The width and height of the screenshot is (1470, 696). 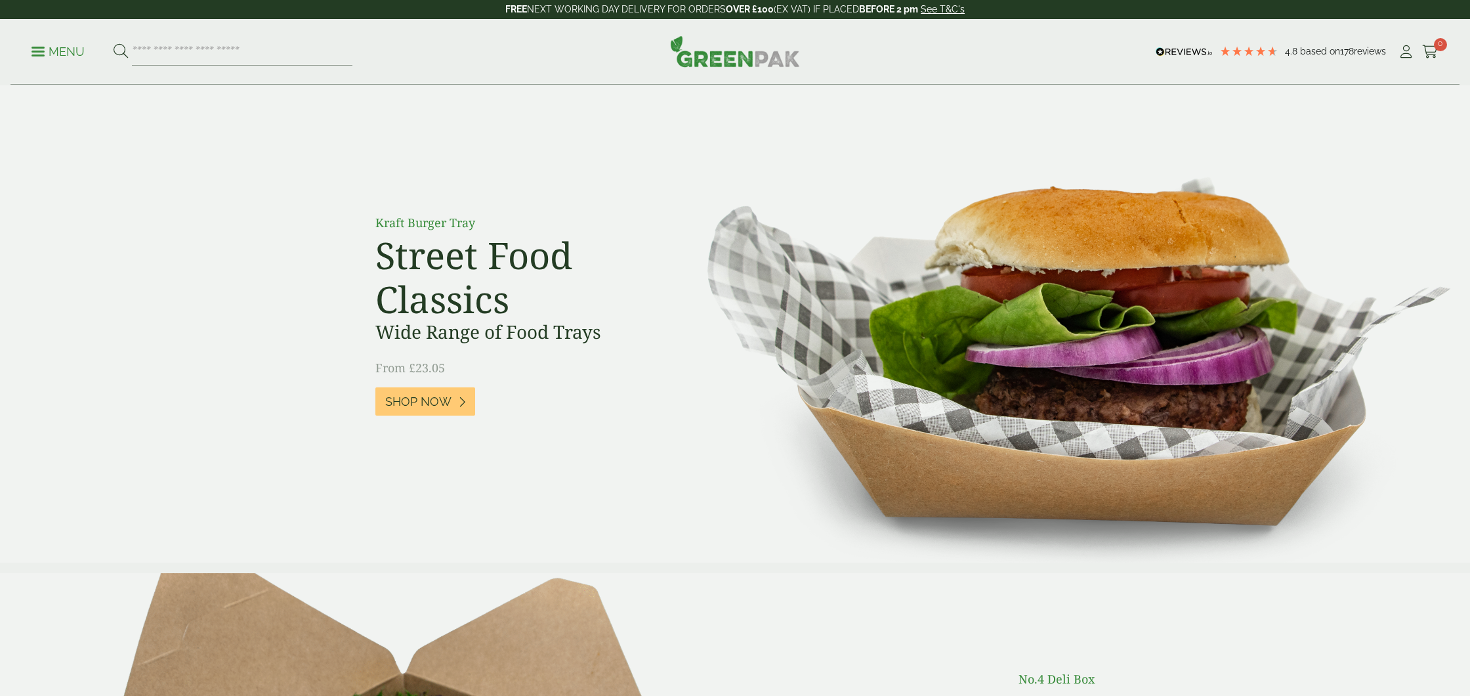 I want to click on a: Shop Now, so click(x=425, y=401).